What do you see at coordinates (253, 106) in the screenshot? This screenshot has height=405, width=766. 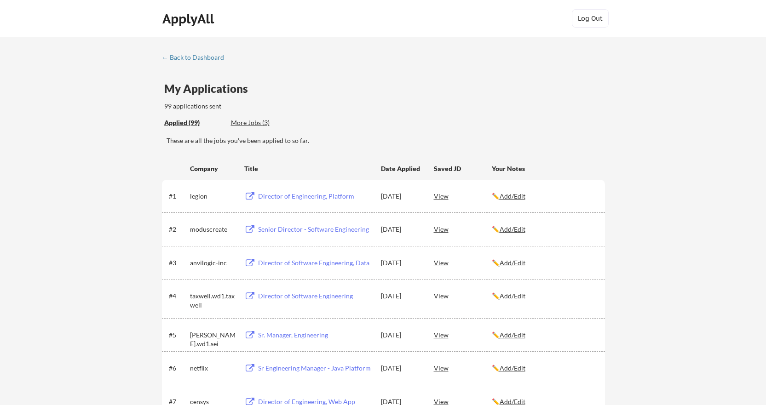 I see `div: 99 applications sent` at bounding box center [253, 106].